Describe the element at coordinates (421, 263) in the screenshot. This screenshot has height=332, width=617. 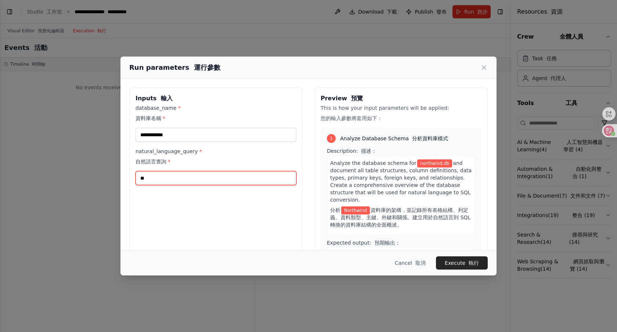
I see `font: 取消` at that location.